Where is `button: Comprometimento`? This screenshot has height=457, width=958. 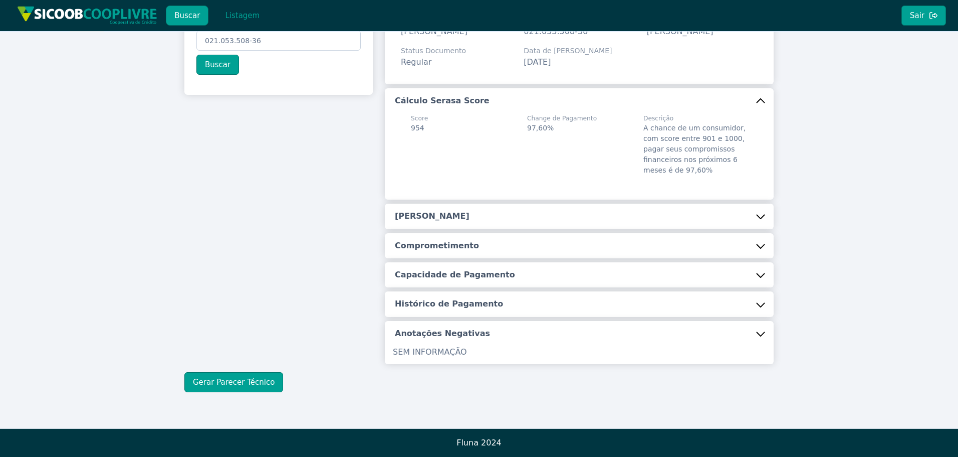
button: Comprometimento is located at coordinates (579, 246).